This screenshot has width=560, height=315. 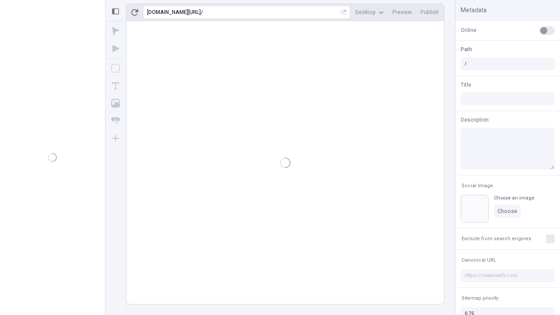 I want to click on span: Title, so click(x=466, y=85).